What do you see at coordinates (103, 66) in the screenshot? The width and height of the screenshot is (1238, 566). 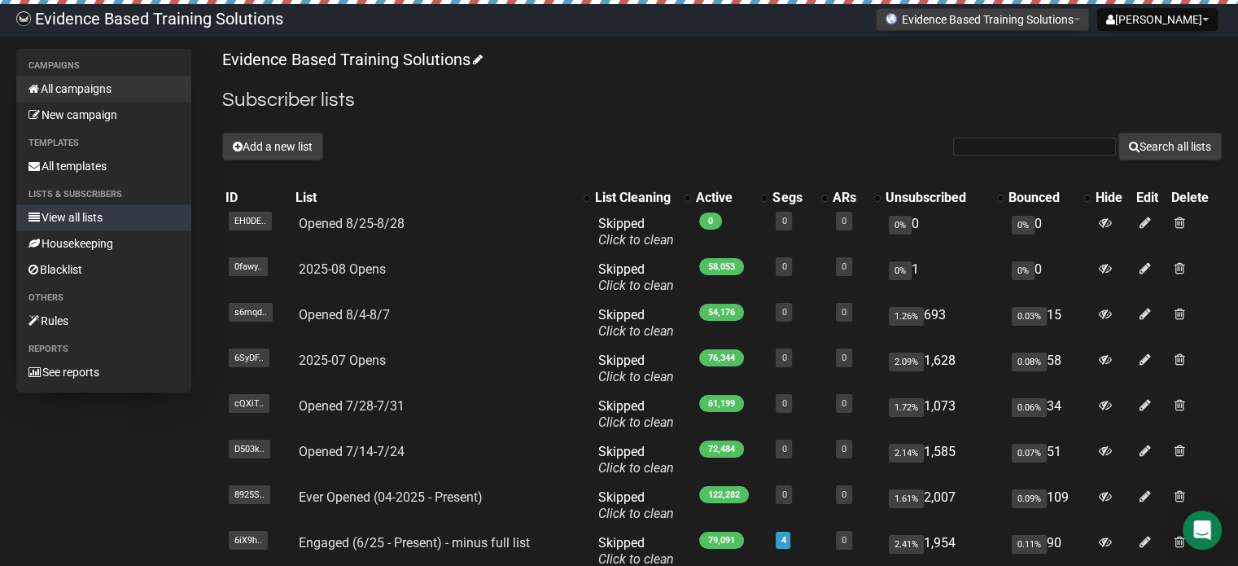 I see `li: Campaigns` at bounding box center [103, 66].